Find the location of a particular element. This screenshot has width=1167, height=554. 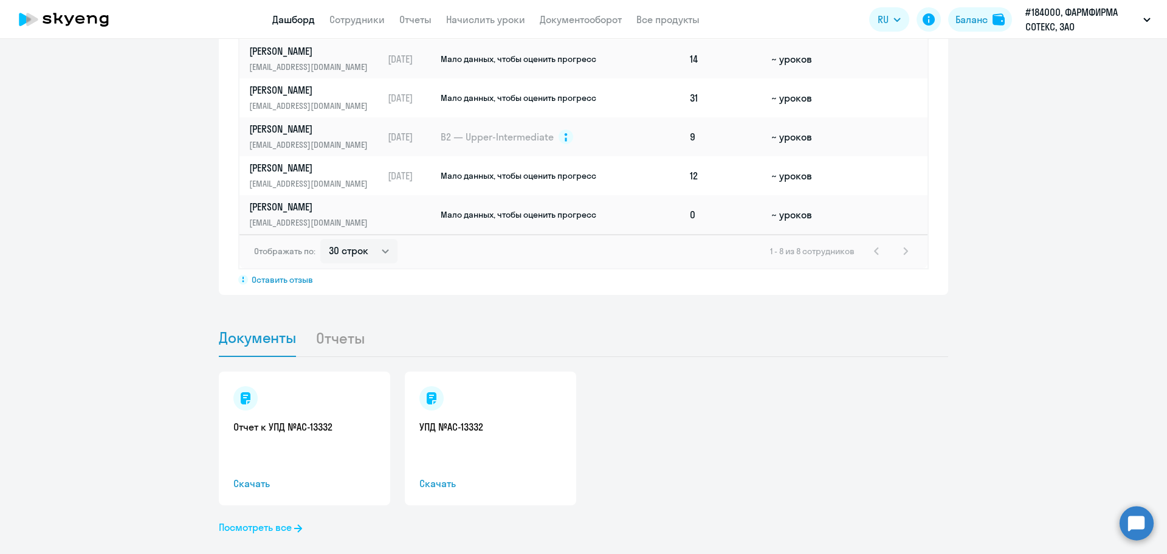

a: Отчет к УПД №AC-13332 is located at coordinates (304, 427).